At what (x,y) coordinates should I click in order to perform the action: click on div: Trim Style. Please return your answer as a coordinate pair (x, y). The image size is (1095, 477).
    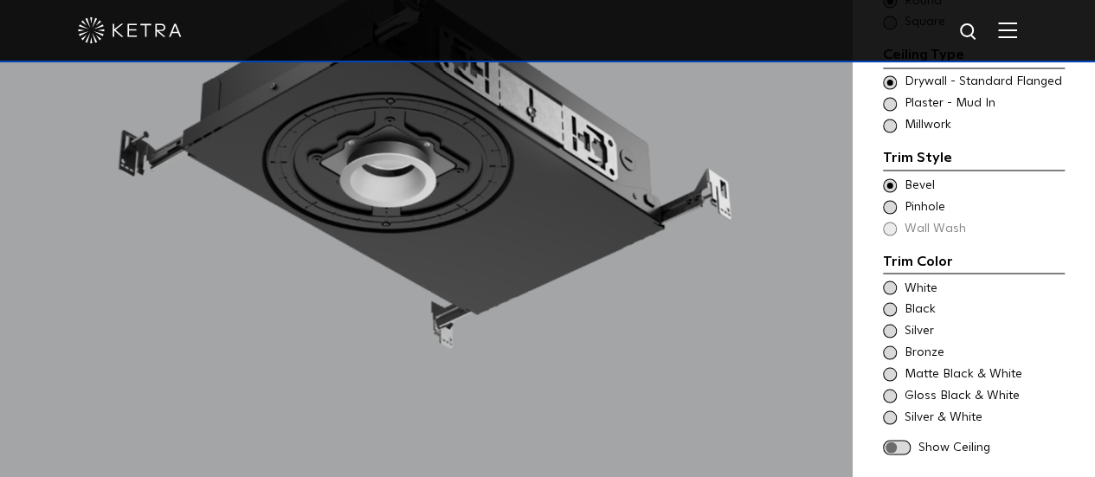
    Looking at the image, I should click on (974, 159).